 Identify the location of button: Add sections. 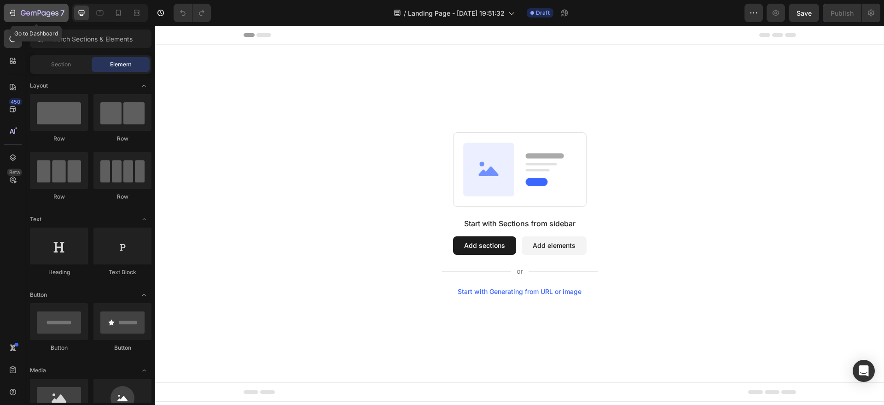
(329, 220).